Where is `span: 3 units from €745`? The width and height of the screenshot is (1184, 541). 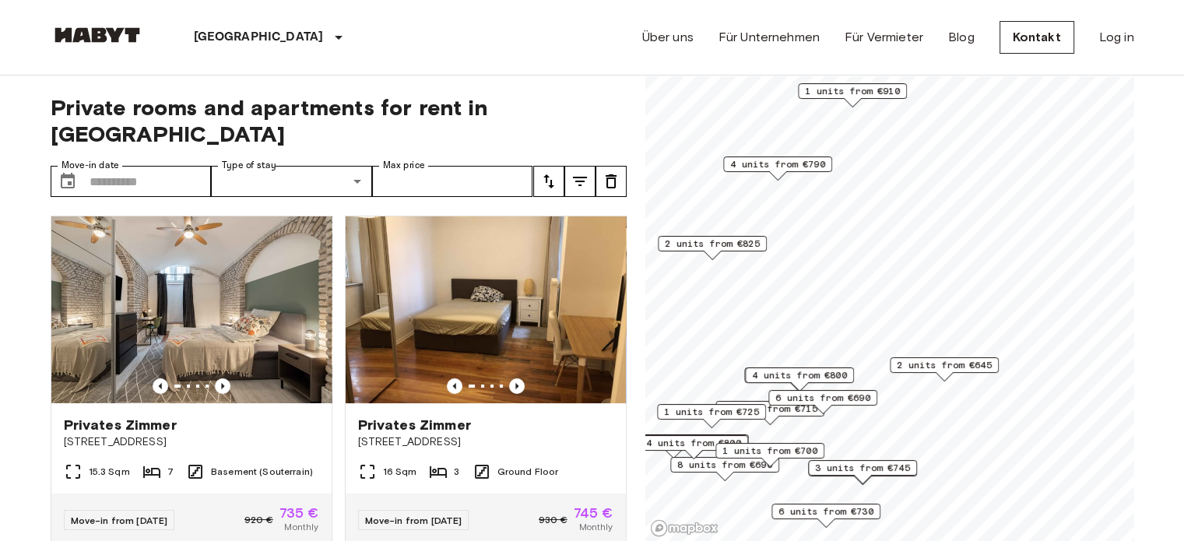
span: 3 units from €745 is located at coordinates (862, 468).